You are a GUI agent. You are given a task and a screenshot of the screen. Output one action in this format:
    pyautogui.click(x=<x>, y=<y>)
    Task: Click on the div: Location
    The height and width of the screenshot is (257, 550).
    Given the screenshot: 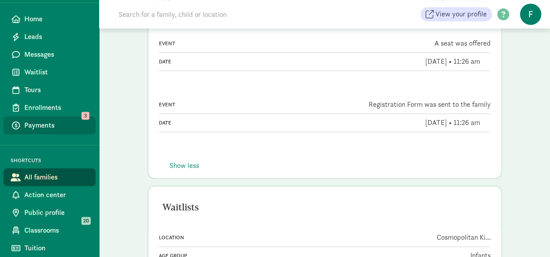 What is the action you would take?
    pyautogui.click(x=241, y=237)
    